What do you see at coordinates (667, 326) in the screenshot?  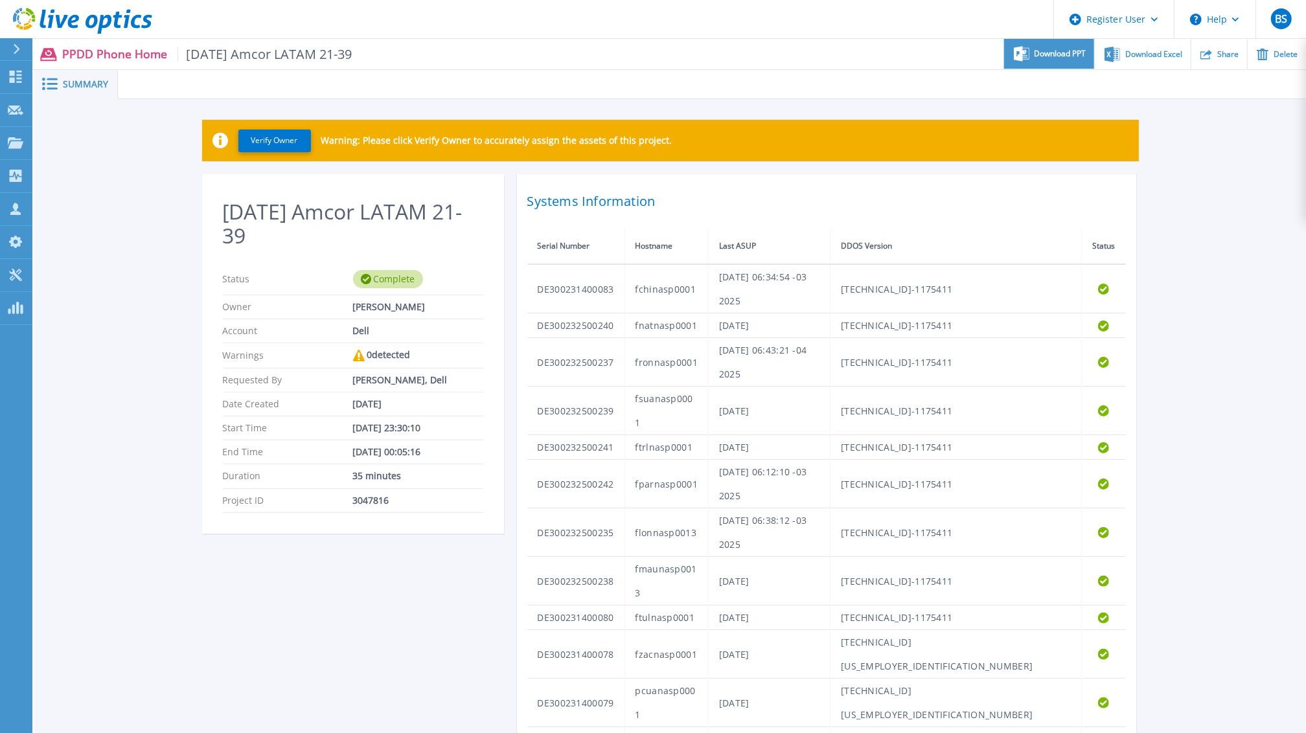 I see `td: fnatnasp0001` at bounding box center [667, 326].